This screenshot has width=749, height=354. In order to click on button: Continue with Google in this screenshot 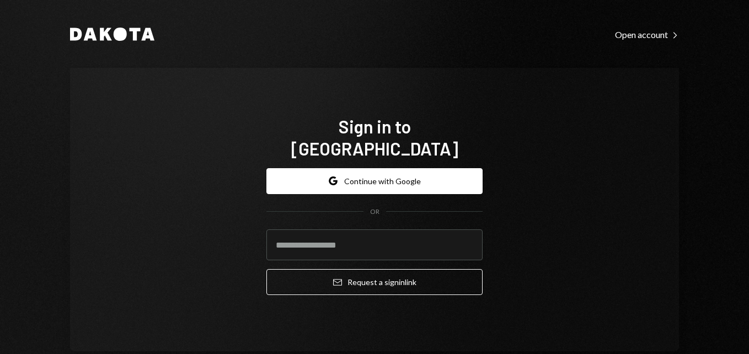, I will do `click(375, 181)`.